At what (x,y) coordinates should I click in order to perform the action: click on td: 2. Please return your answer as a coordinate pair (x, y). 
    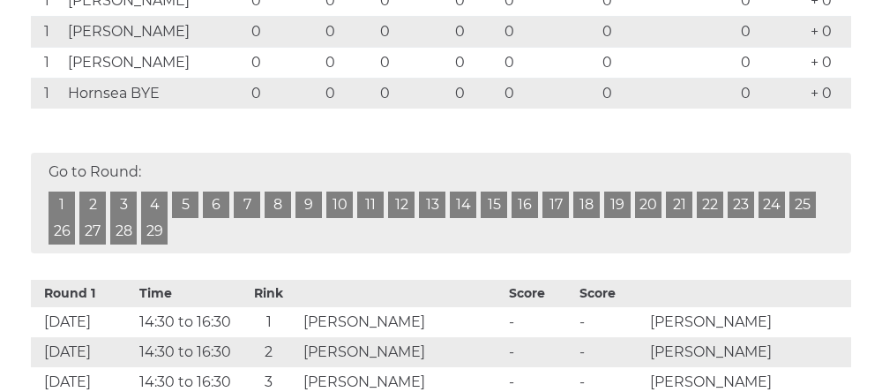
    Looking at the image, I should click on (269, 352).